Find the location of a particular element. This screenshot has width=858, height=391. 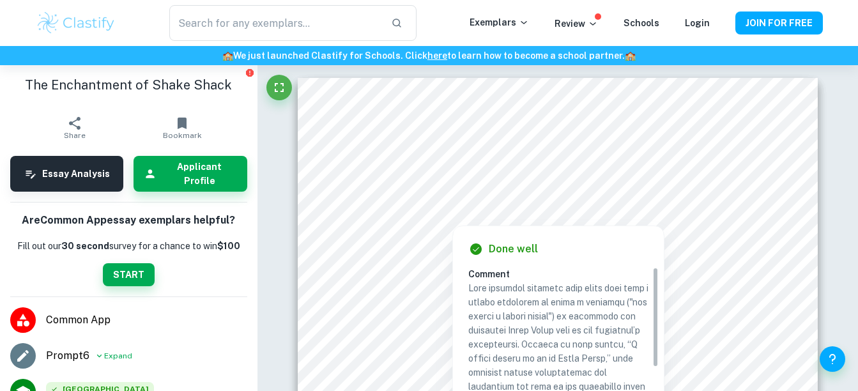

h6: Done well is located at coordinates (513, 249).